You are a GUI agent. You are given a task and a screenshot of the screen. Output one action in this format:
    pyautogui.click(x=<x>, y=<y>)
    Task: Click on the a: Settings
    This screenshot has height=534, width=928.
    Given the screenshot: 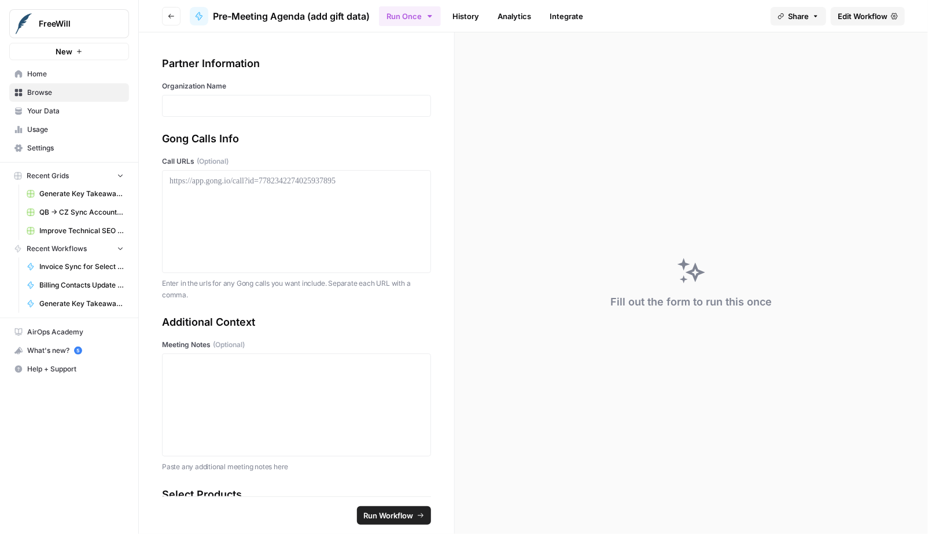 What is the action you would take?
    pyautogui.click(x=69, y=148)
    